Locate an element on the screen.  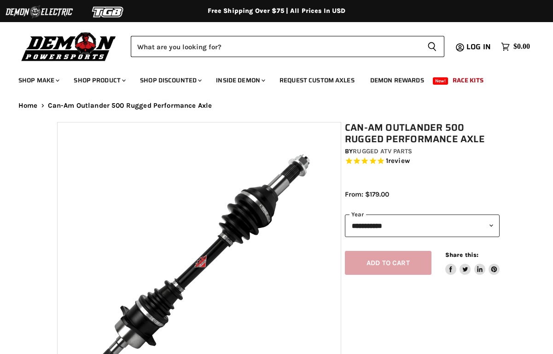
span: review is located at coordinates (399, 161).